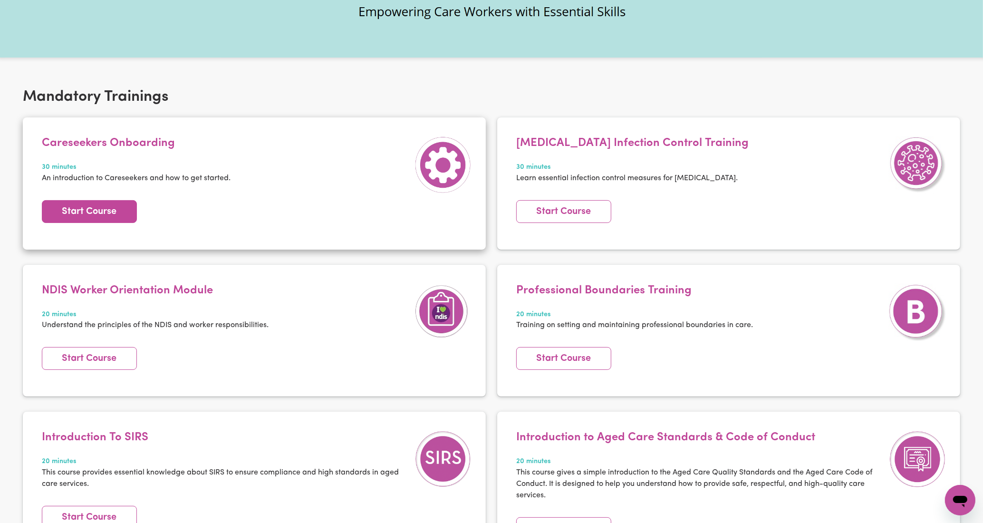 The height and width of the screenshot is (523, 983). Describe the element at coordinates (700, 484) in the screenshot. I see `p: This course gives a simple introduction to the Aged Care Quality Standards and the Aged Care Code...` at that location.